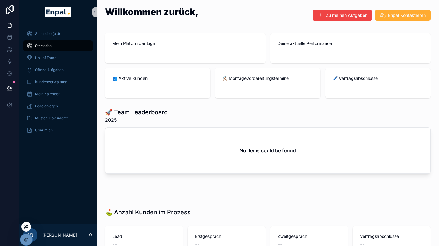 This screenshot has width=439, height=246. Describe the element at coordinates (58, 118) in the screenshot. I see `a: Muster-Dokumente` at that location.